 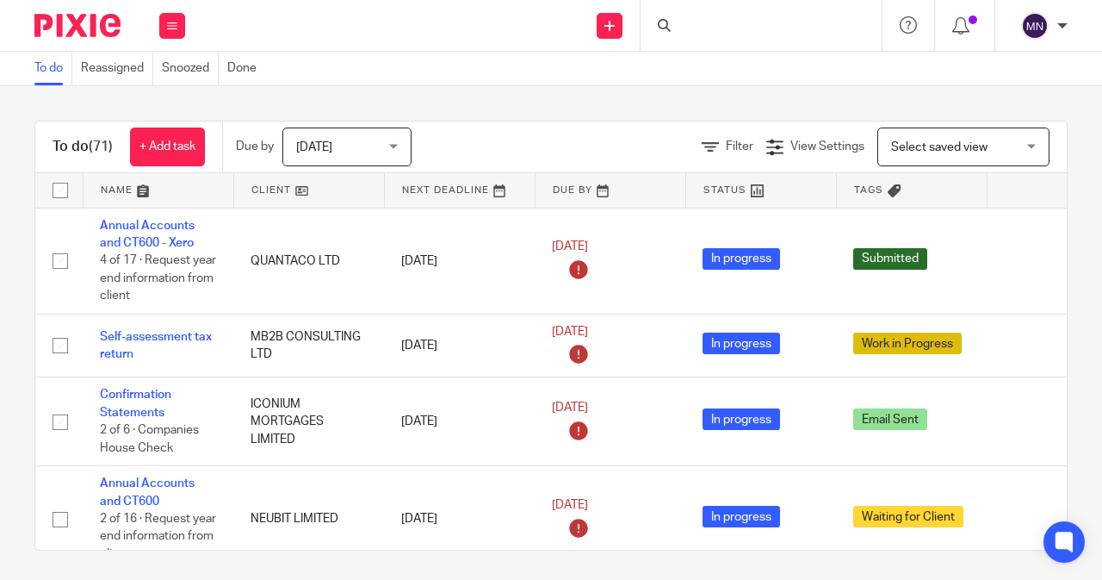 What do you see at coordinates (890, 419) in the screenshot?
I see `span: Email Sent` at bounding box center [890, 419].